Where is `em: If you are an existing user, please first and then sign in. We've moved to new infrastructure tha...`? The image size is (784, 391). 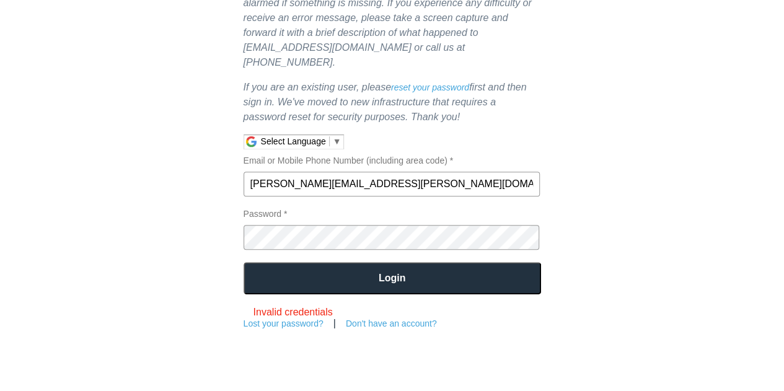
em: If you are an existing user, please first and then sign in. We've moved to new infrastructure tha... is located at coordinates (385, 102).